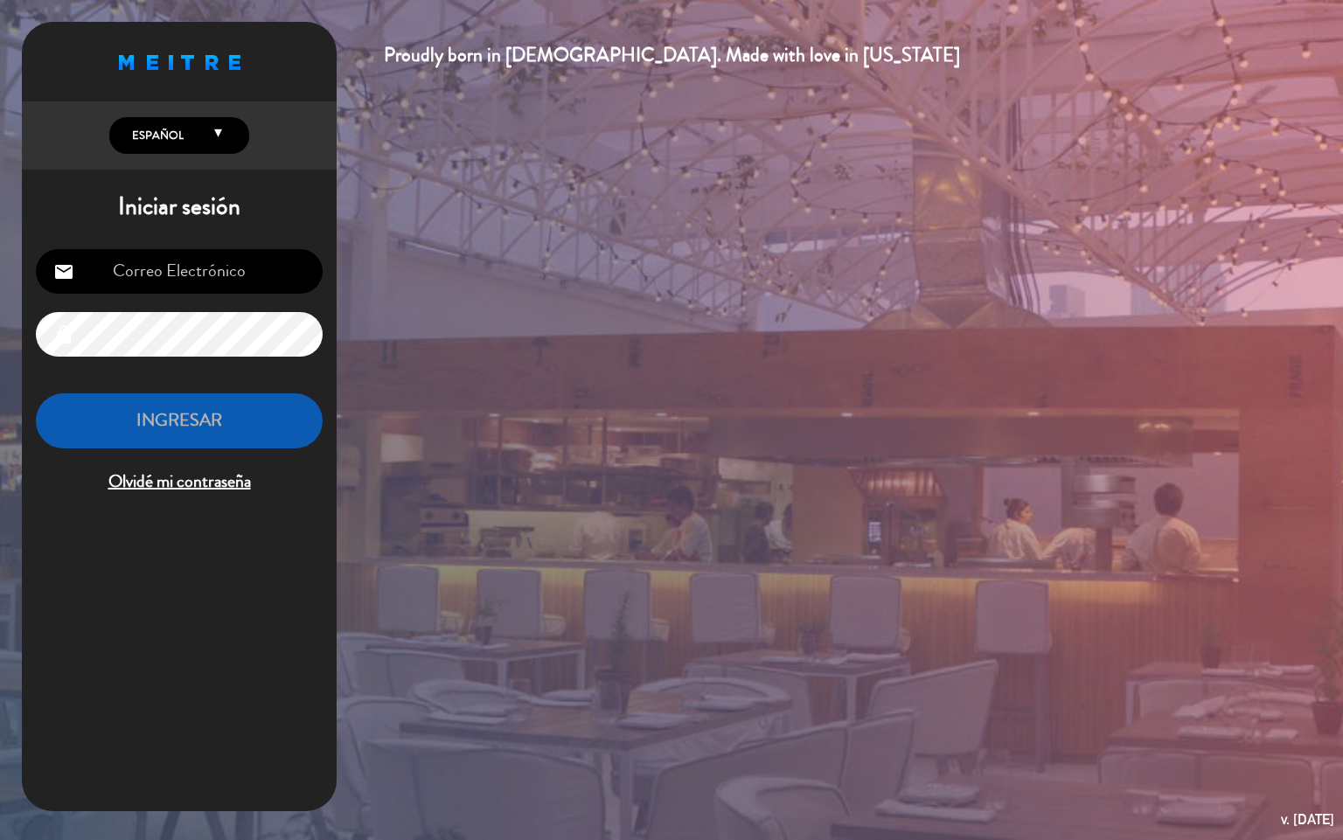  I want to click on i: email, so click(64, 272).